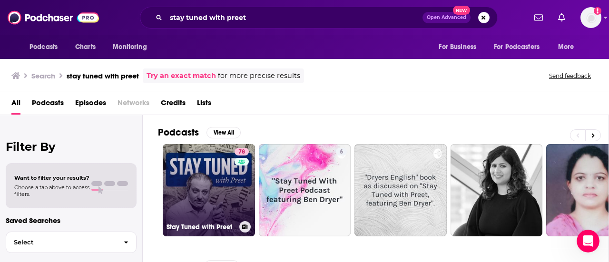 The height and width of the screenshot is (262, 609). I want to click on span: Credits, so click(173, 105).